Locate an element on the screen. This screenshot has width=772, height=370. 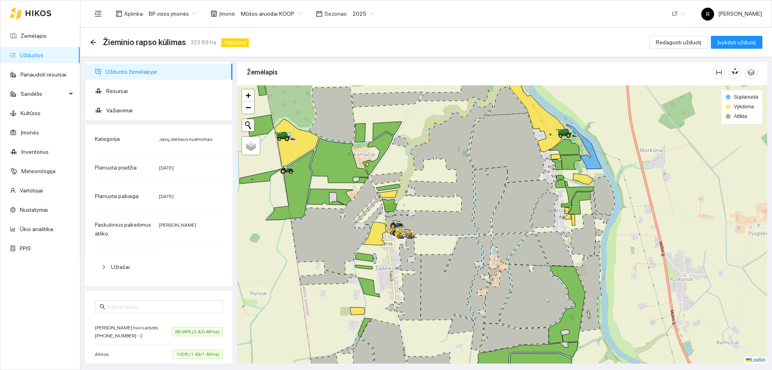
a: Layers is located at coordinates (251, 146).